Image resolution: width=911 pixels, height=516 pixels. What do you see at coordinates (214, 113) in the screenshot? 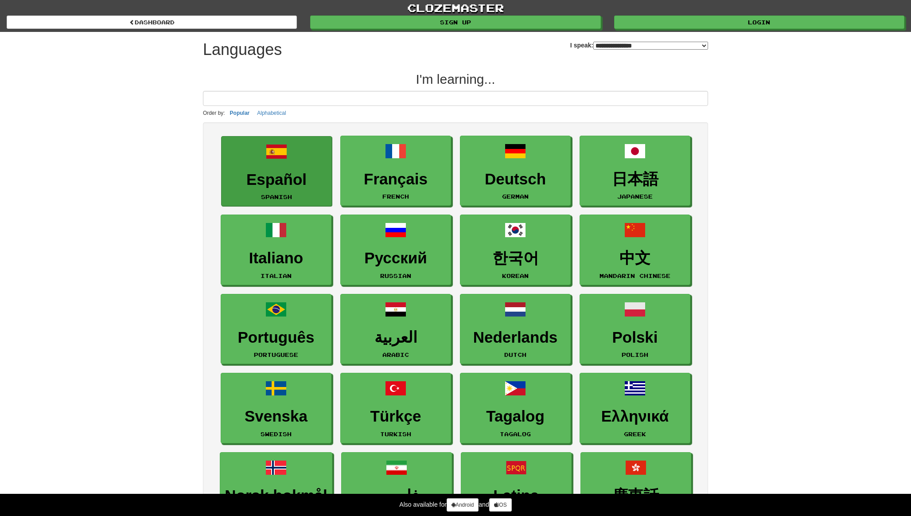
I see `small: Order by:` at bounding box center [214, 113].